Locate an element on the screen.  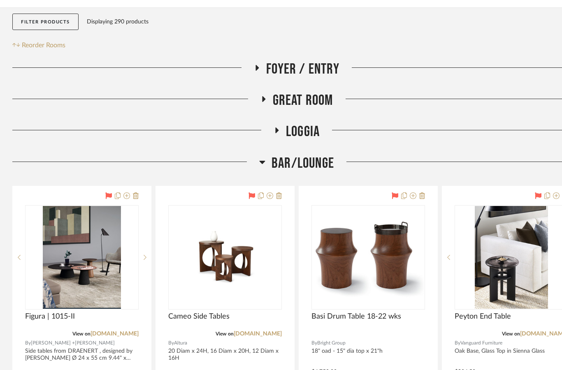
img: Figura | 1015-II is located at coordinates (82, 258).